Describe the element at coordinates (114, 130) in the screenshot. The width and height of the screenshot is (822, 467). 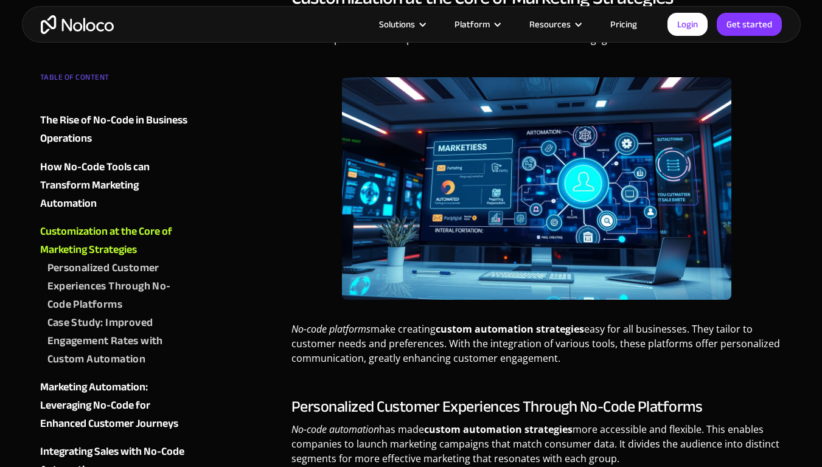
I see `a: The Rise of No-Code in Business Operations` at that location.